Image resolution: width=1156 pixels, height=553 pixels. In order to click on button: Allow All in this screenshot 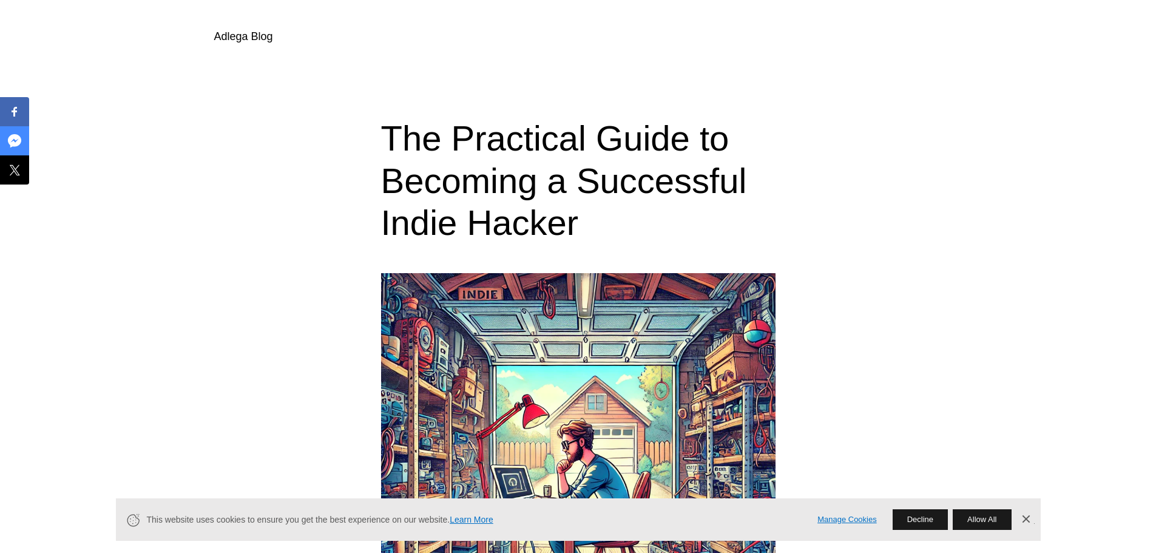, I will do `click(982, 520)`.